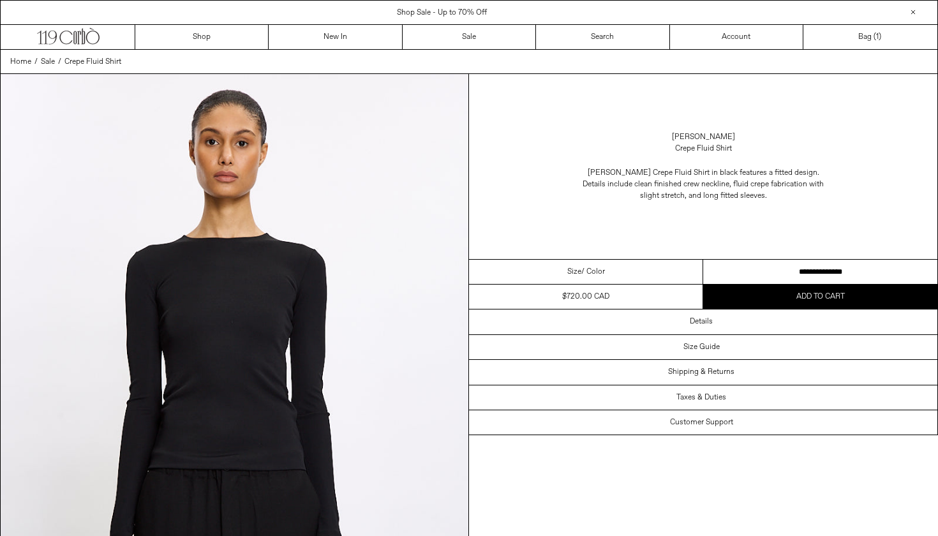 Image resolution: width=938 pixels, height=536 pixels. What do you see at coordinates (701, 322) in the screenshot?
I see `h3: Details` at bounding box center [701, 322].